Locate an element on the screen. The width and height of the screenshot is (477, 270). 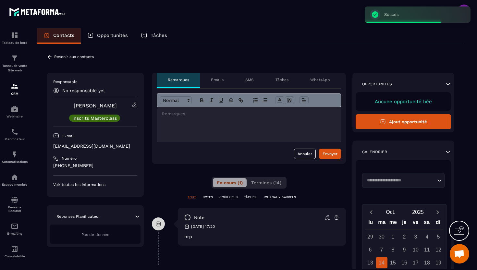
div: 16 is located at coordinates (404, 262).